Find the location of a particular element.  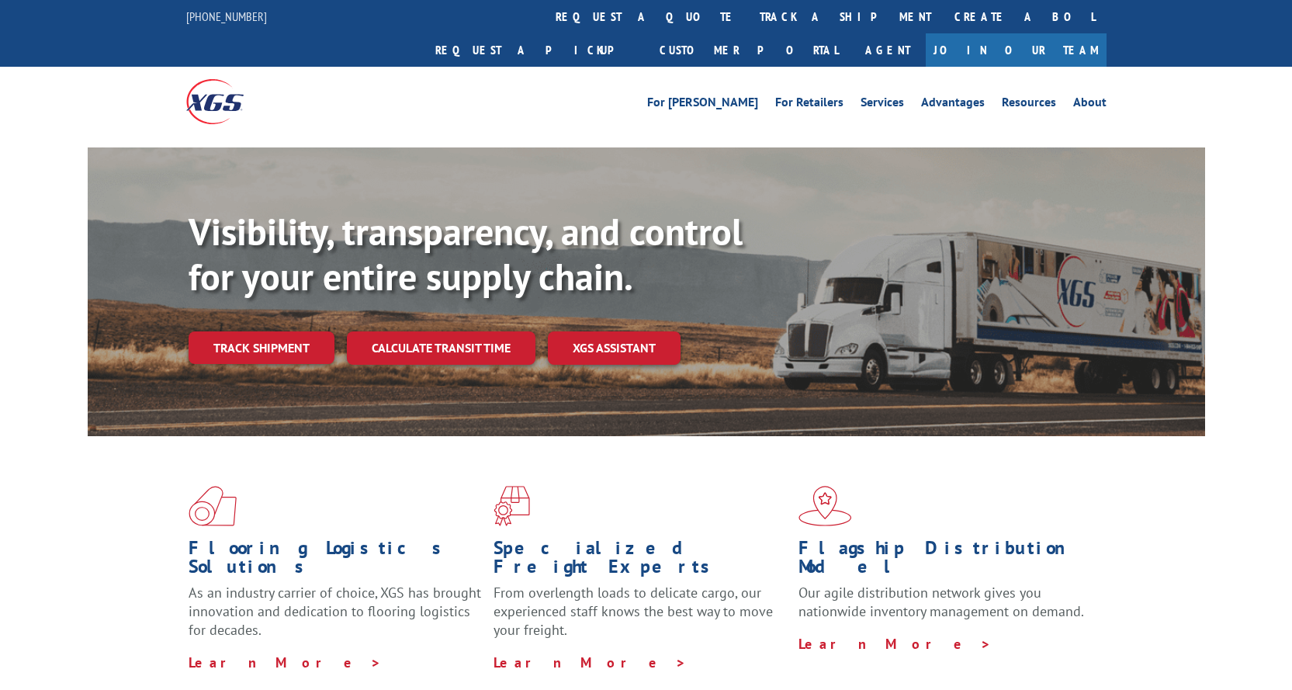

a: Calculate transit time is located at coordinates (441, 348).